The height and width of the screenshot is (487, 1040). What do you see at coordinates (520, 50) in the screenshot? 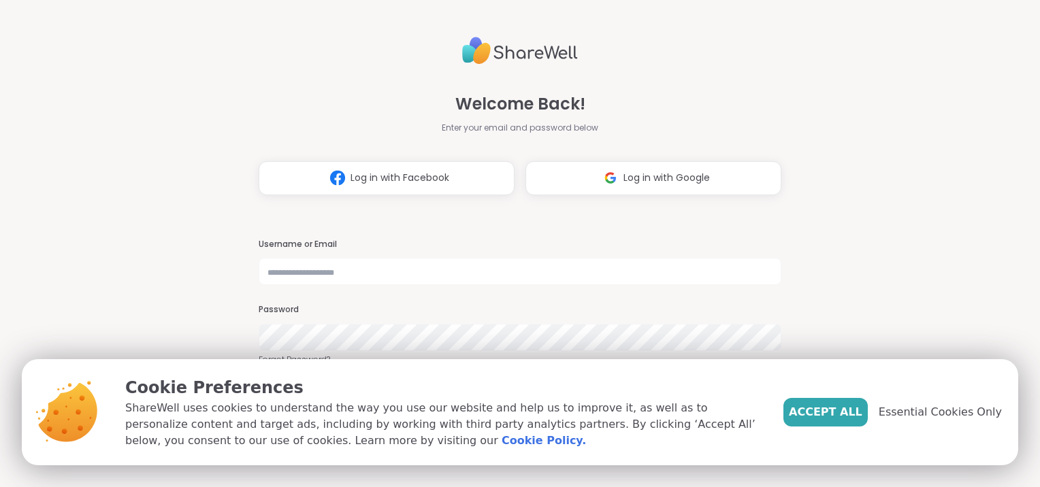
I see `img: ShareWell Logo` at bounding box center [520, 50].